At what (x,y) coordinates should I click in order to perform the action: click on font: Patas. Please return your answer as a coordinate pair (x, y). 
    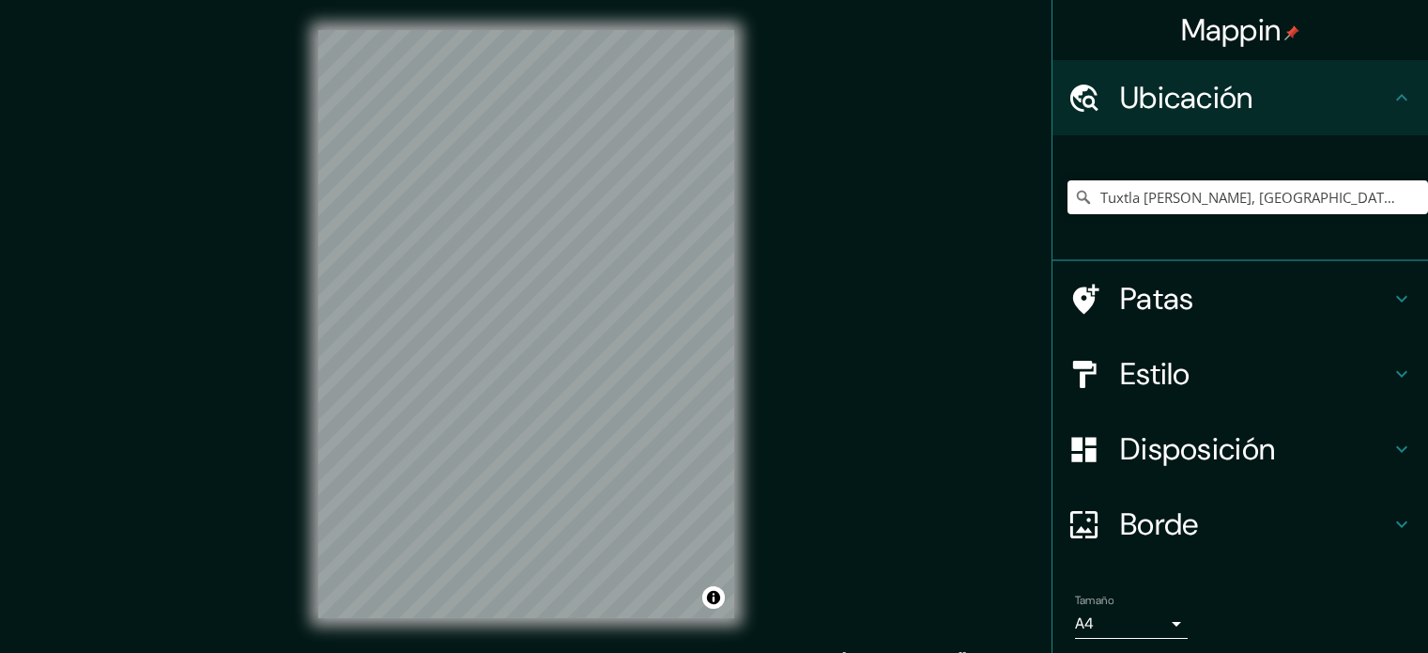
    Looking at the image, I should click on (1157, 299).